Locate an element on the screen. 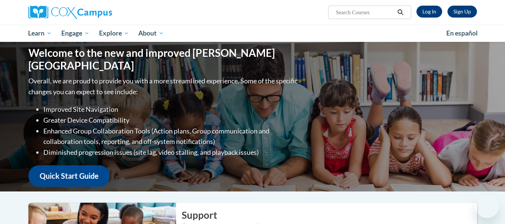  input: Search Courses is located at coordinates (365, 12).